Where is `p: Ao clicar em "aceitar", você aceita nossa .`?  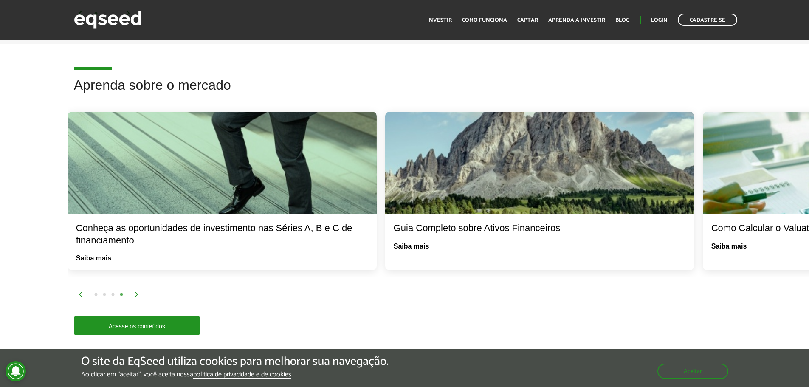 p: Ao clicar em "aceitar", você aceita nossa . is located at coordinates (235, 374).